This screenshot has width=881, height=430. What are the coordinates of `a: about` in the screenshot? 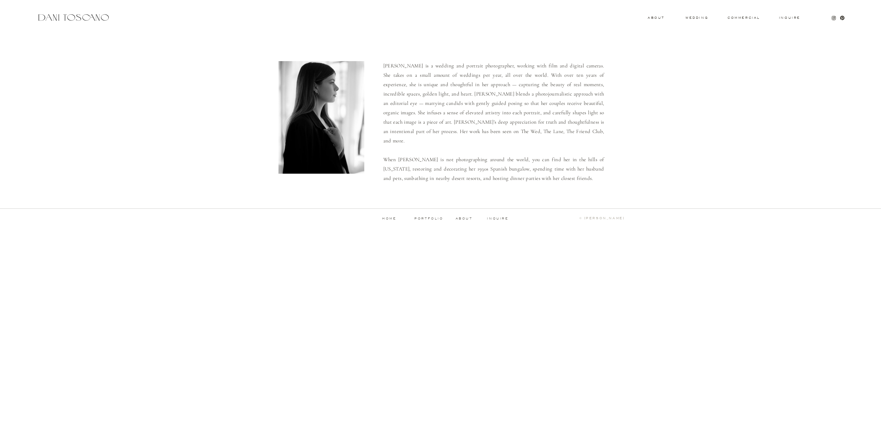 It's located at (465, 218).